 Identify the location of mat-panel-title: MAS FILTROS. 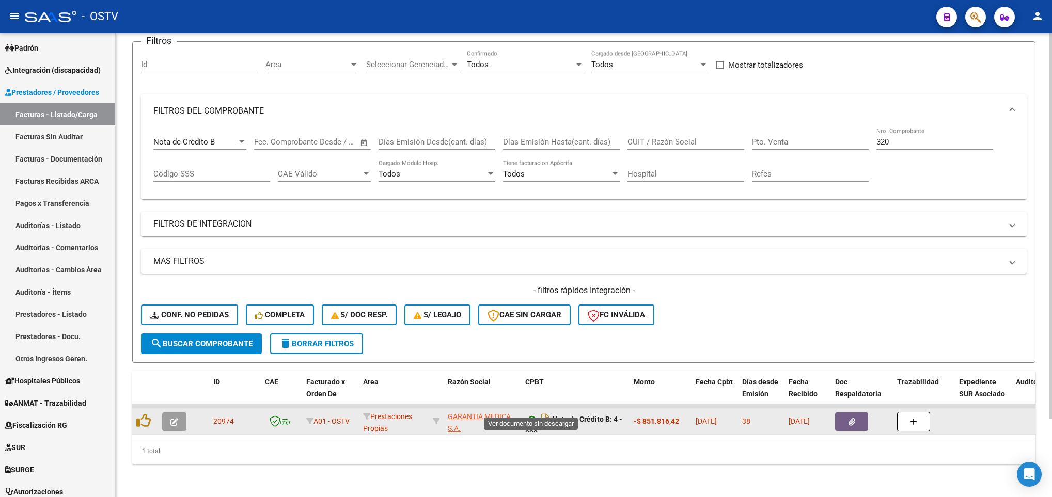
(577, 261).